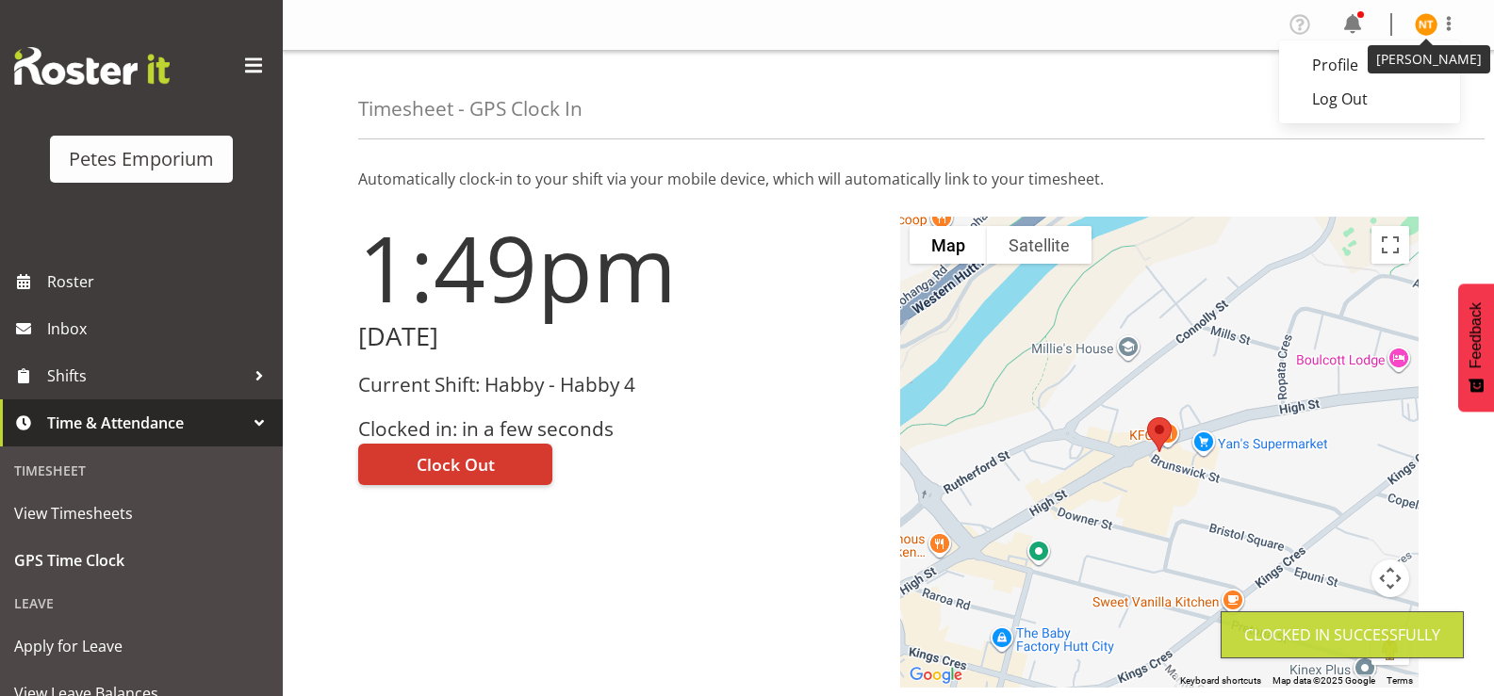 Image resolution: width=1494 pixels, height=696 pixels. Describe the element at coordinates (141, 603) in the screenshot. I see `div: Leave` at that location.